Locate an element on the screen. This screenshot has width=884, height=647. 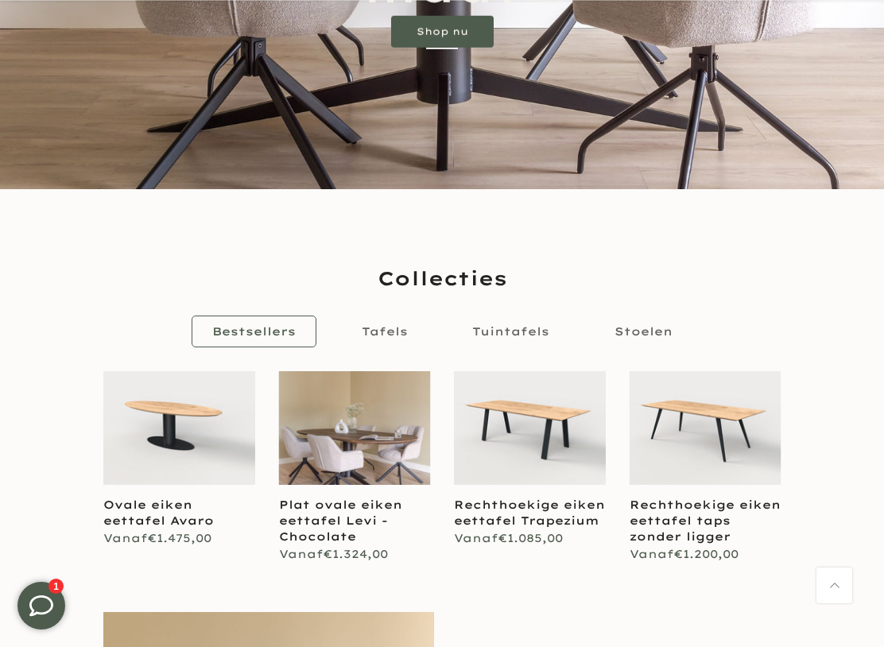
a: Bestsellers is located at coordinates (254, 332).